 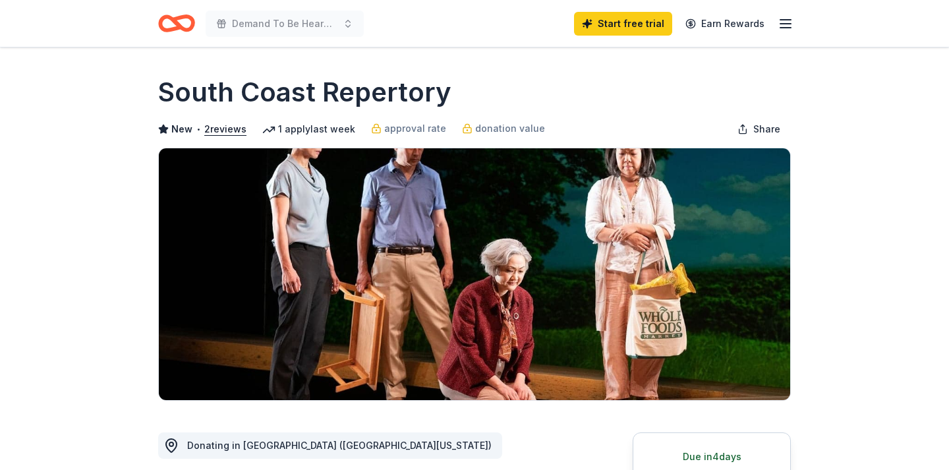 I want to click on a: approval rate, so click(x=409, y=129).